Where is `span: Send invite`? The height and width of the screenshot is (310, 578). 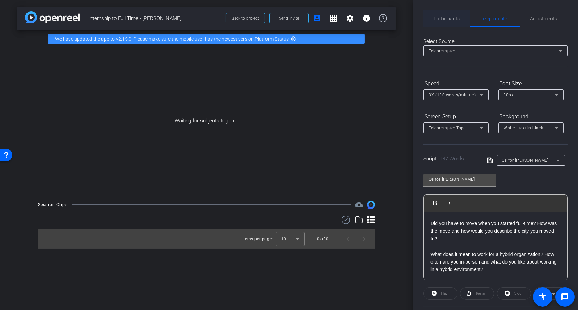
span: Send invite is located at coordinates (289, 18).